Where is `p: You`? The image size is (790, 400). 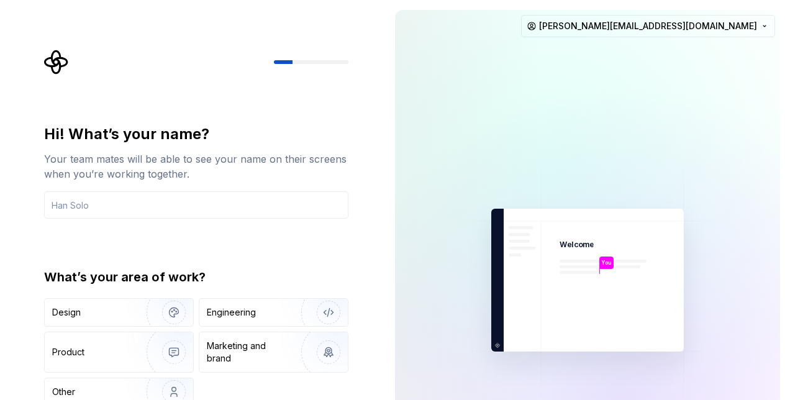
p: You is located at coordinates (606, 263).